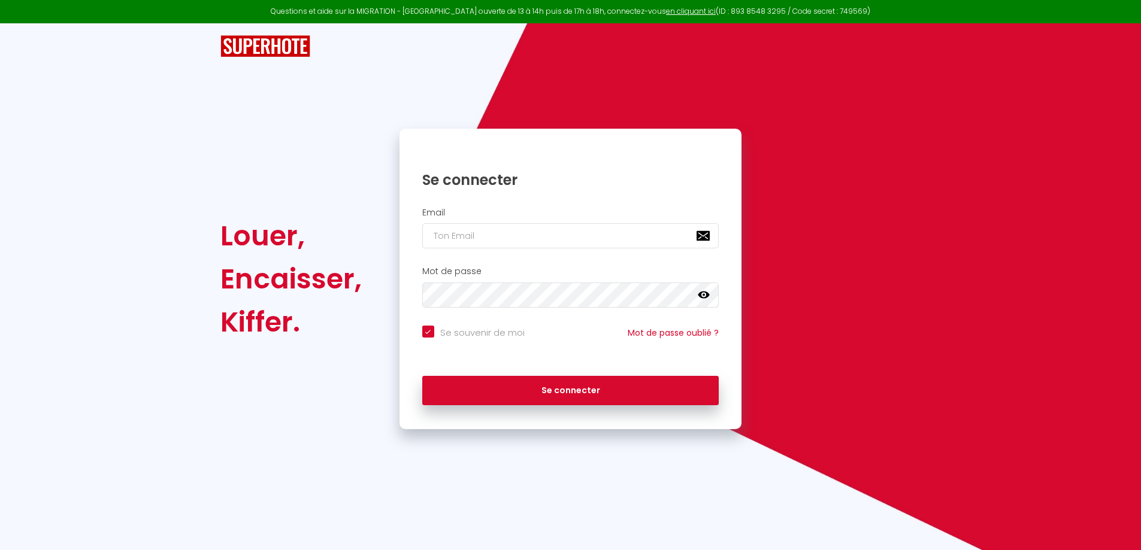 This screenshot has height=550, width=1141. What do you see at coordinates (265, 46) in the screenshot?
I see `img: SuperHote logo` at bounding box center [265, 46].